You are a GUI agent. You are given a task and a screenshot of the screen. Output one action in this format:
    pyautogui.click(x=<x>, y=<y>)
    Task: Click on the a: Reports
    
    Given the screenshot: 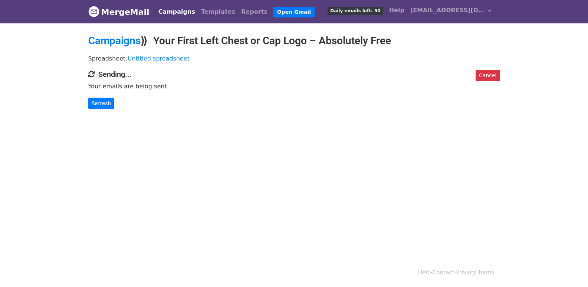 What is the action you would take?
    pyautogui.click(x=254, y=12)
    